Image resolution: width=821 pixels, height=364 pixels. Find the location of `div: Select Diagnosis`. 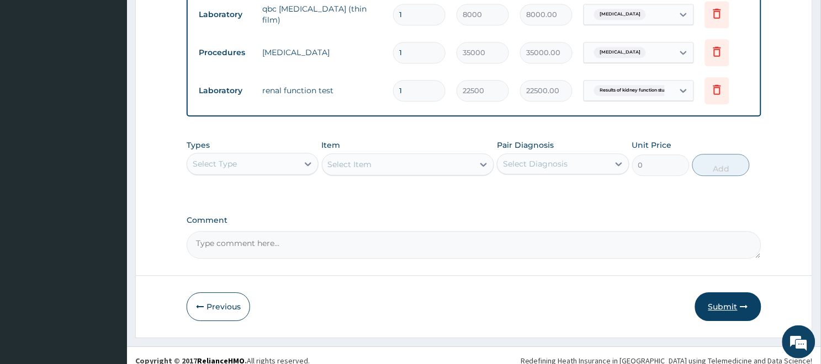

div: Select Diagnosis is located at coordinates (535, 164).